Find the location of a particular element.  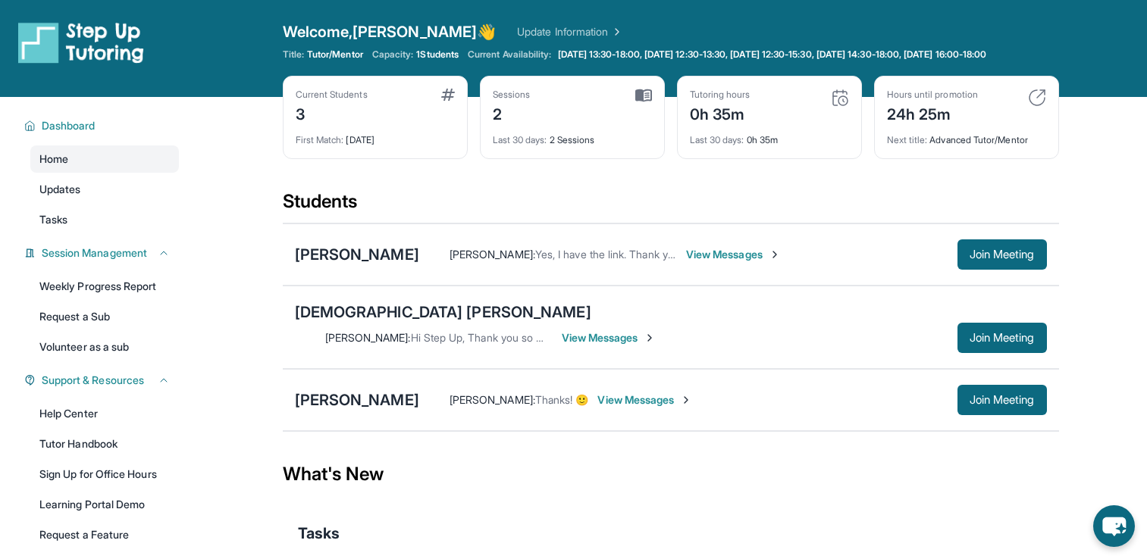

span: Title: is located at coordinates (293, 55).